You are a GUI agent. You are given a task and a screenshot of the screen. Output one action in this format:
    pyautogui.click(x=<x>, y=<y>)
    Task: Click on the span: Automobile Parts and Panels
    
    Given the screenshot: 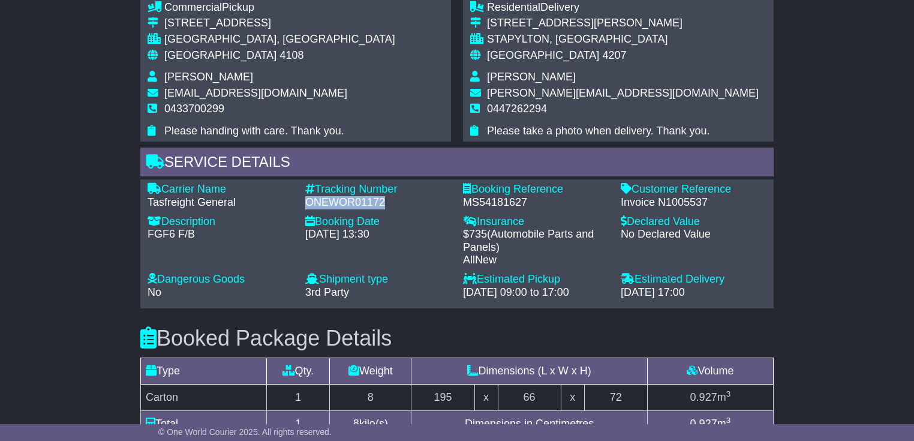 What is the action you would take?
    pyautogui.click(x=528, y=240)
    